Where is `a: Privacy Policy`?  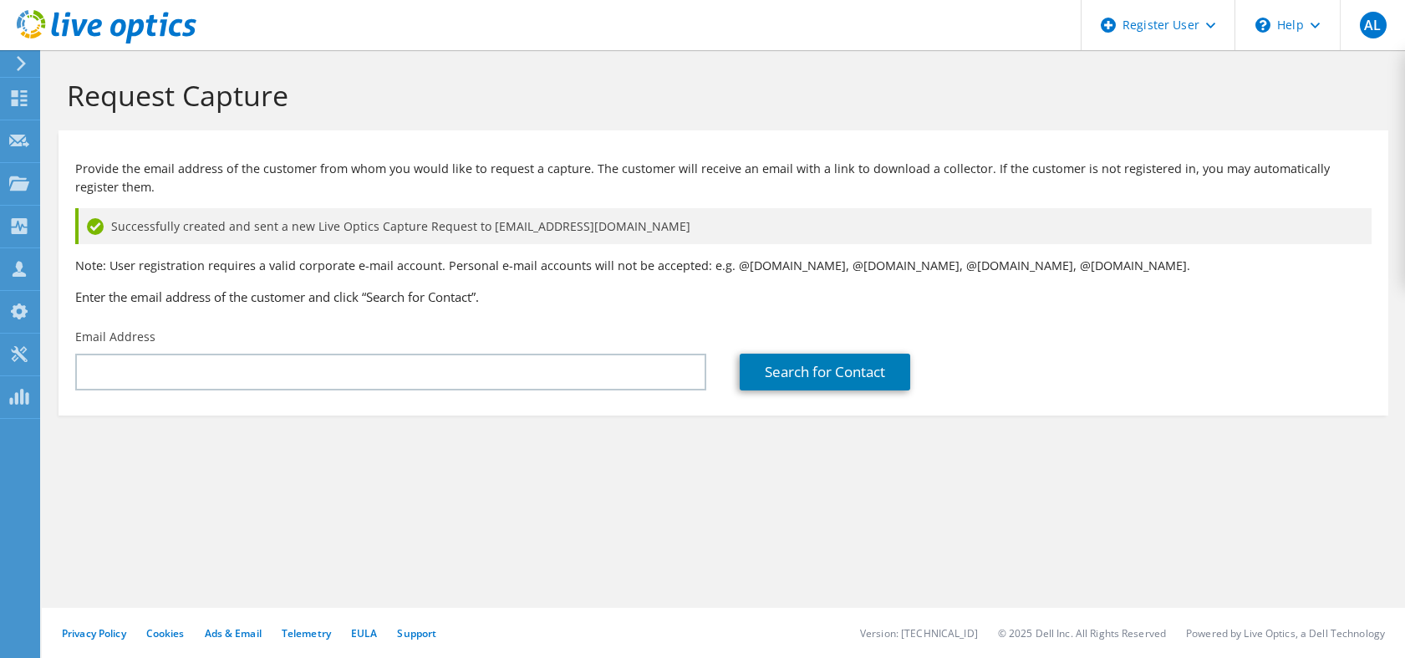 a: Privacy Policy is located at coordinates (94, 633).